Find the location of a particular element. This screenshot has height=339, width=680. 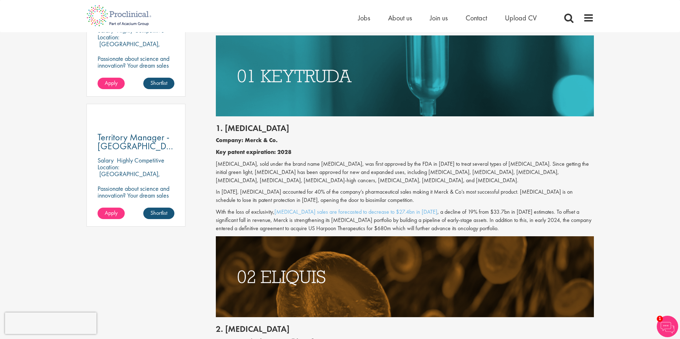

img: Chatbot is located at coordinates (668, 326).